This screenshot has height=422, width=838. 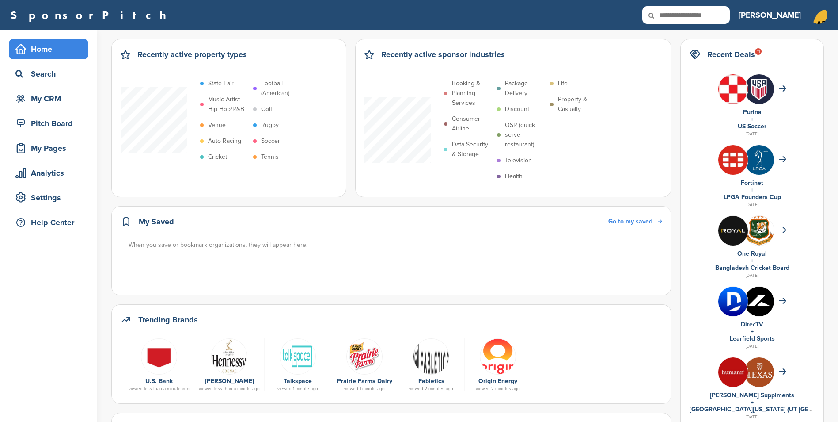 I want to click on div: Help Center, so click(x=51, y=222).